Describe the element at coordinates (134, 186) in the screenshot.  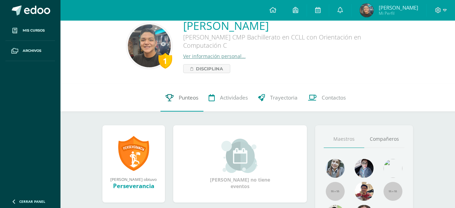
I see `div: Perseverancia` at that location.